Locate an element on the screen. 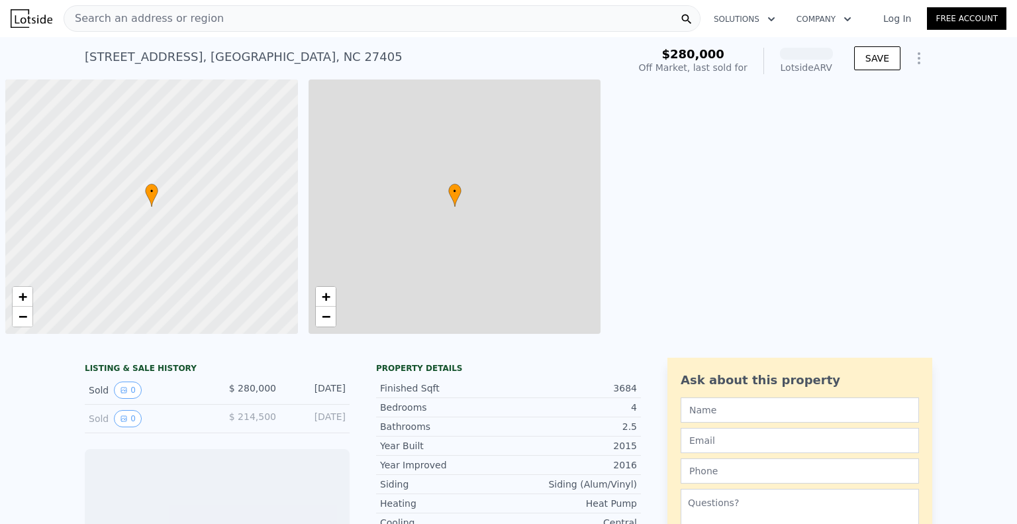 The image size is (1017, 524). div: Year Built is located at coordinates (444, 446).